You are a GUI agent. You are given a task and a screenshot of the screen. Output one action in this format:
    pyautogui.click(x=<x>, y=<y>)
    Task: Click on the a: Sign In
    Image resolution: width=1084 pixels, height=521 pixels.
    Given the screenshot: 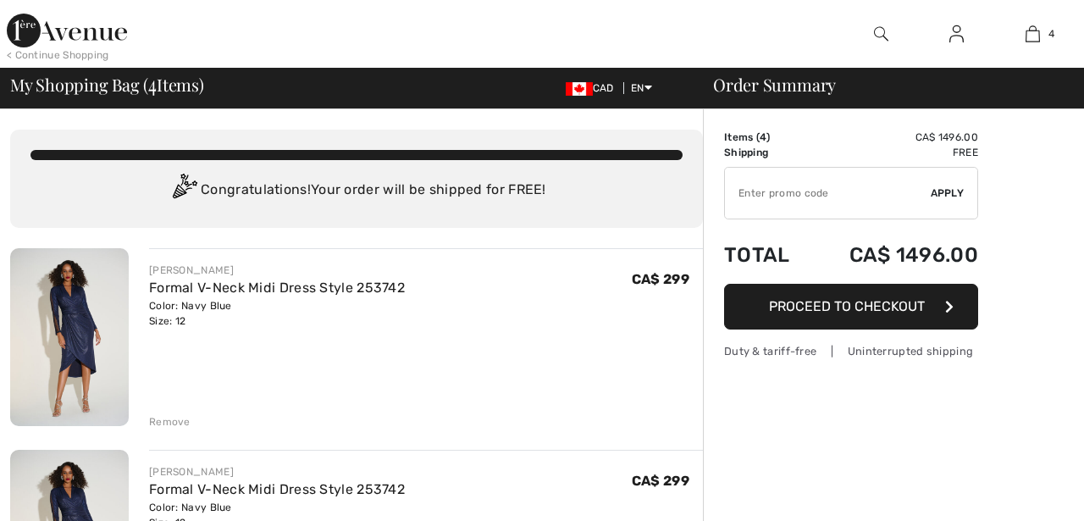 What is the action you would take?
    pyautogui.click(x=956, y=34)
    